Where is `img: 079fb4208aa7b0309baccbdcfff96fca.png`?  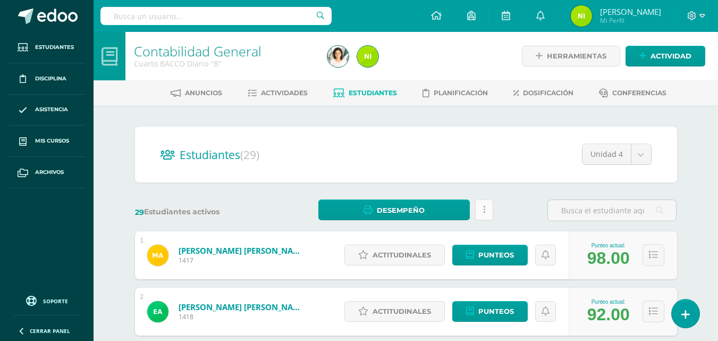 img: 079fb4208aa7b0309baccbdcfff96fca.png is located at coordinates (158, 255).